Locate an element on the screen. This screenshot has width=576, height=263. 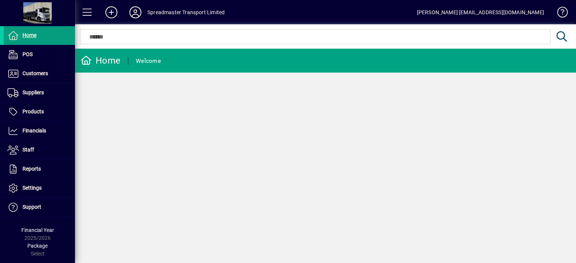
a: POS is located at coordinates (39, 55).